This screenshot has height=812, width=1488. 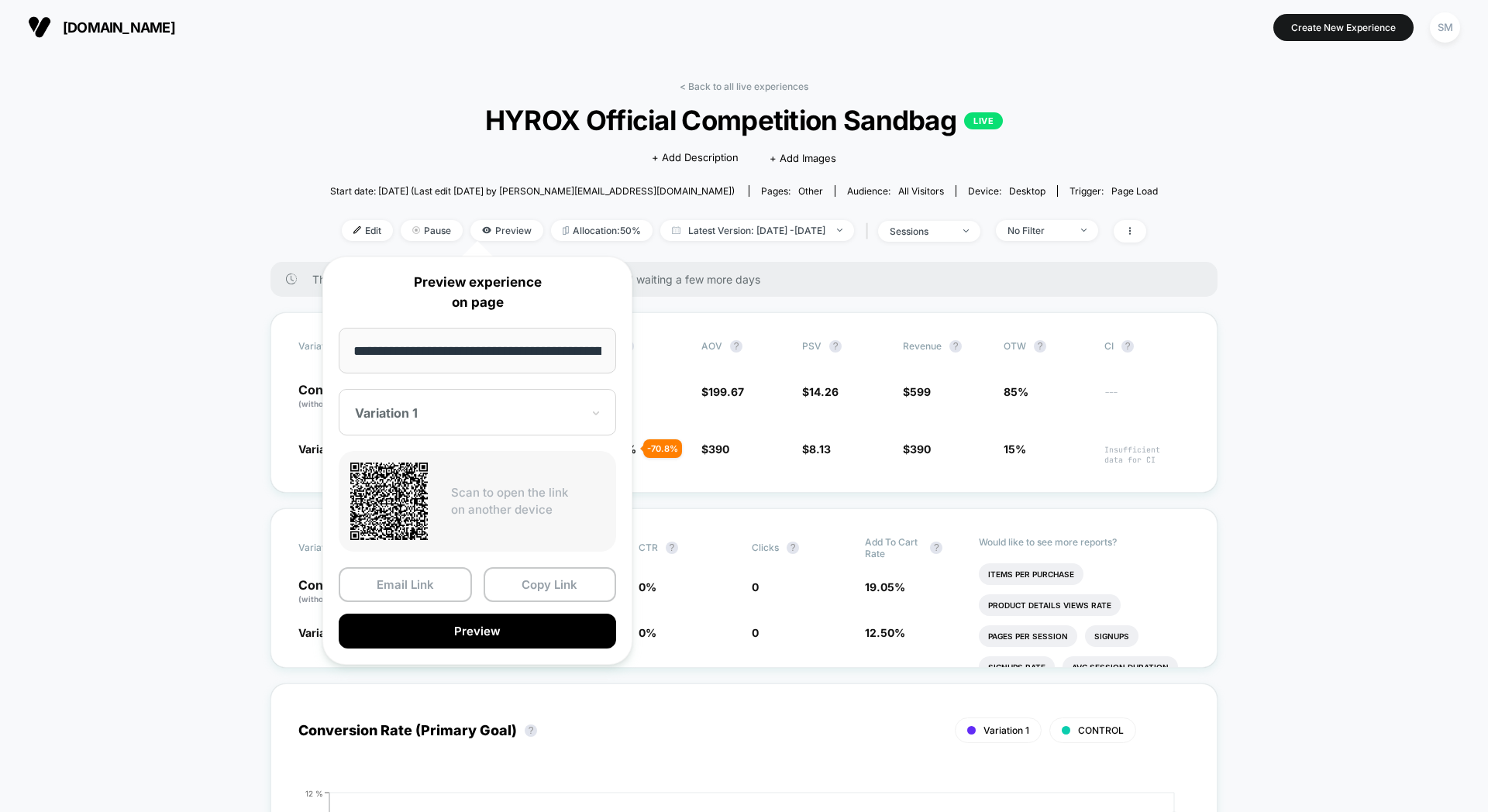 I want to click on span: 19.05 %, so click(x=885, y=587).